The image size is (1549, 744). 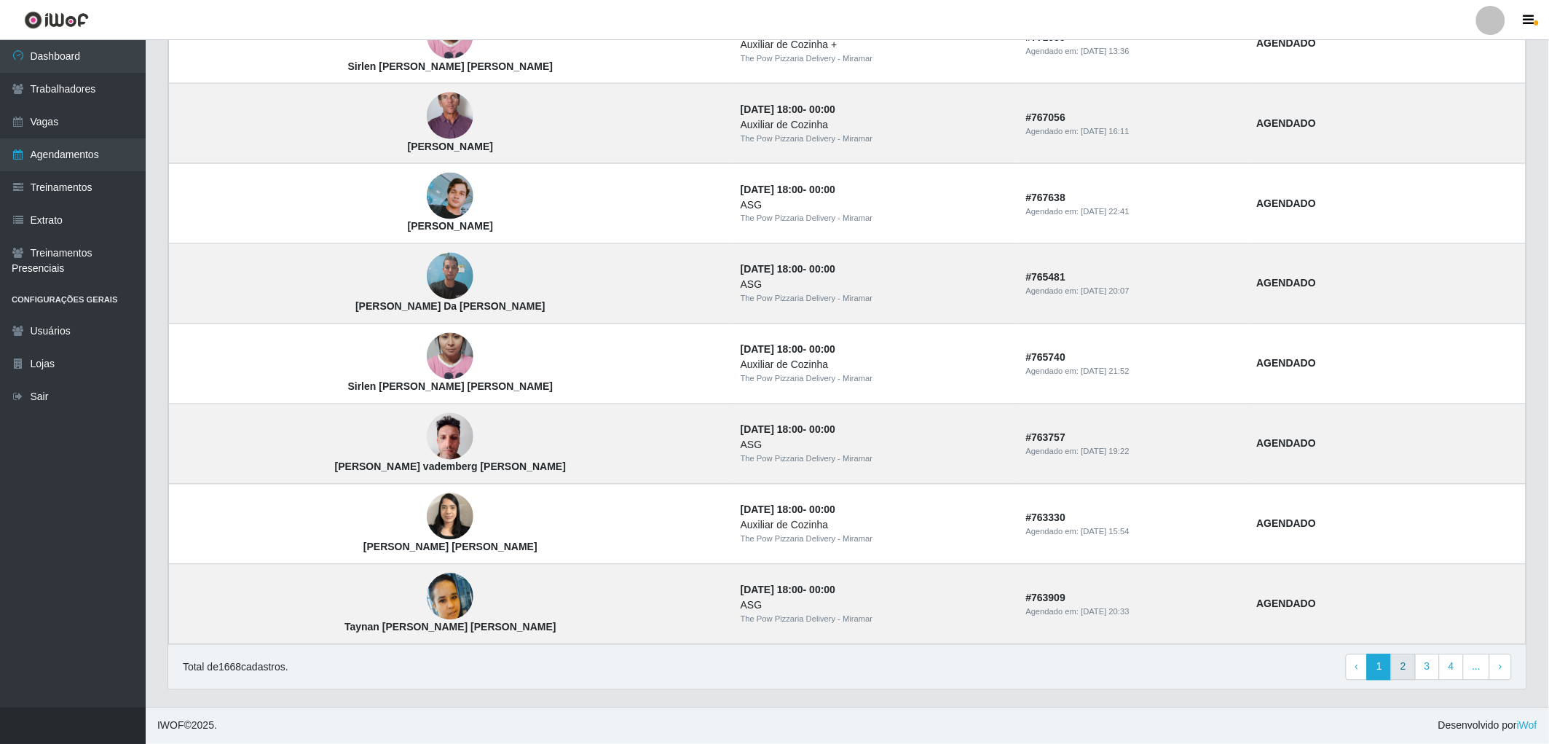 What do you see at coordinates (450, 196) in the screenshot?
I see `img: Renildo Jorge Lucena de Souza` at bounding box center [450, 196].